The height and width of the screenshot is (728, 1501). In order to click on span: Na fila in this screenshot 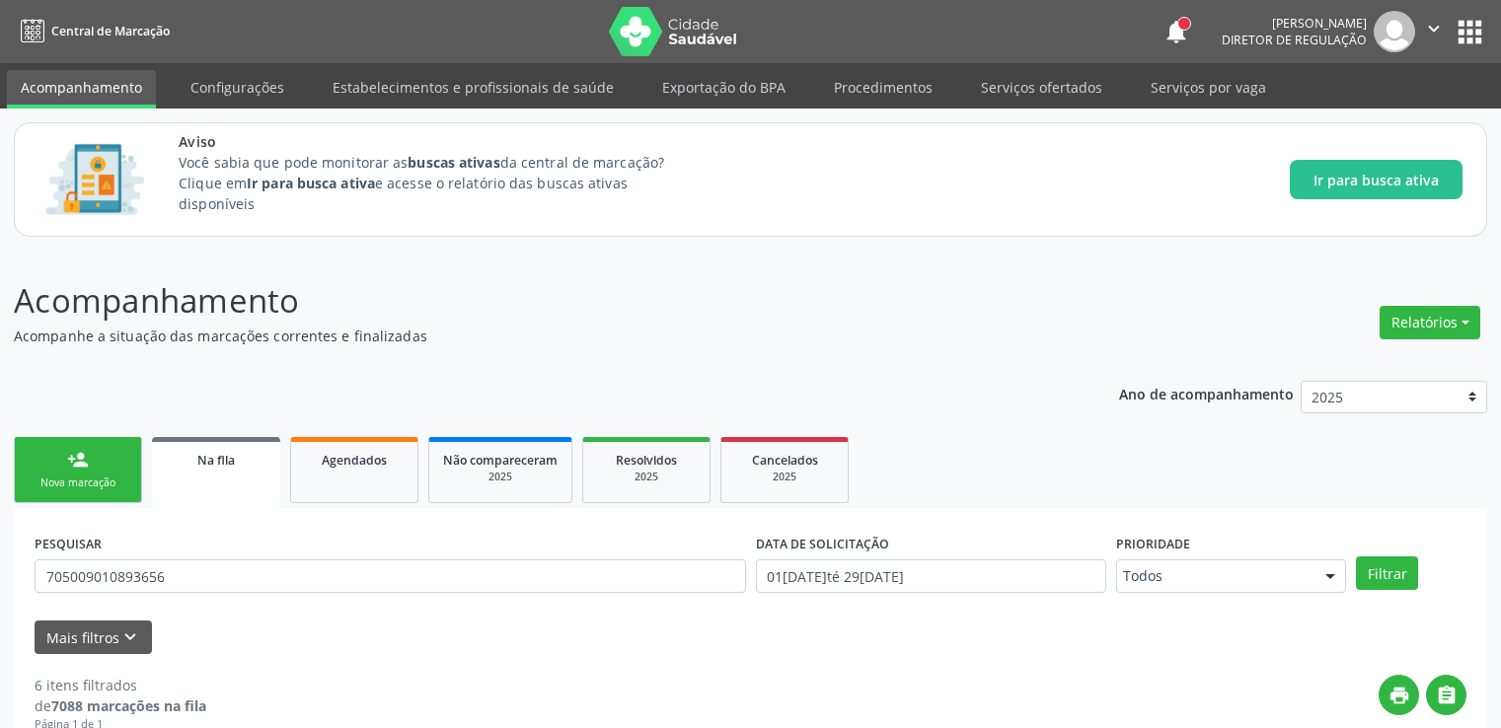, I will do `click(216, 460)`.